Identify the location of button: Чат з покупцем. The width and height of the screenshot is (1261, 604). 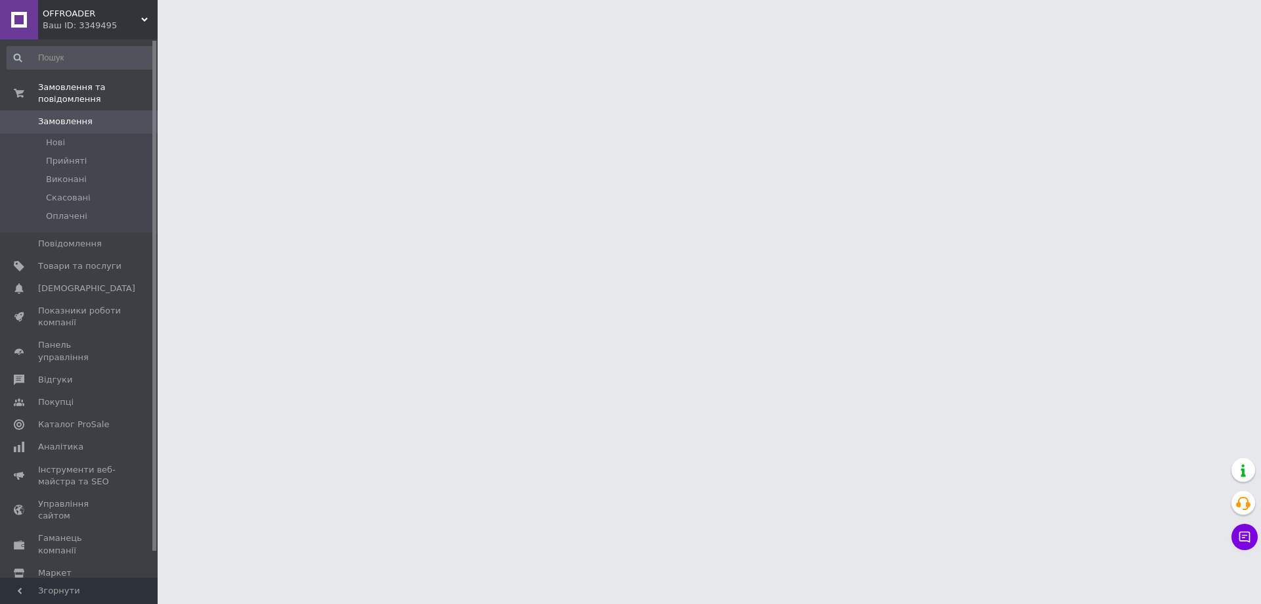
(1245, 537).